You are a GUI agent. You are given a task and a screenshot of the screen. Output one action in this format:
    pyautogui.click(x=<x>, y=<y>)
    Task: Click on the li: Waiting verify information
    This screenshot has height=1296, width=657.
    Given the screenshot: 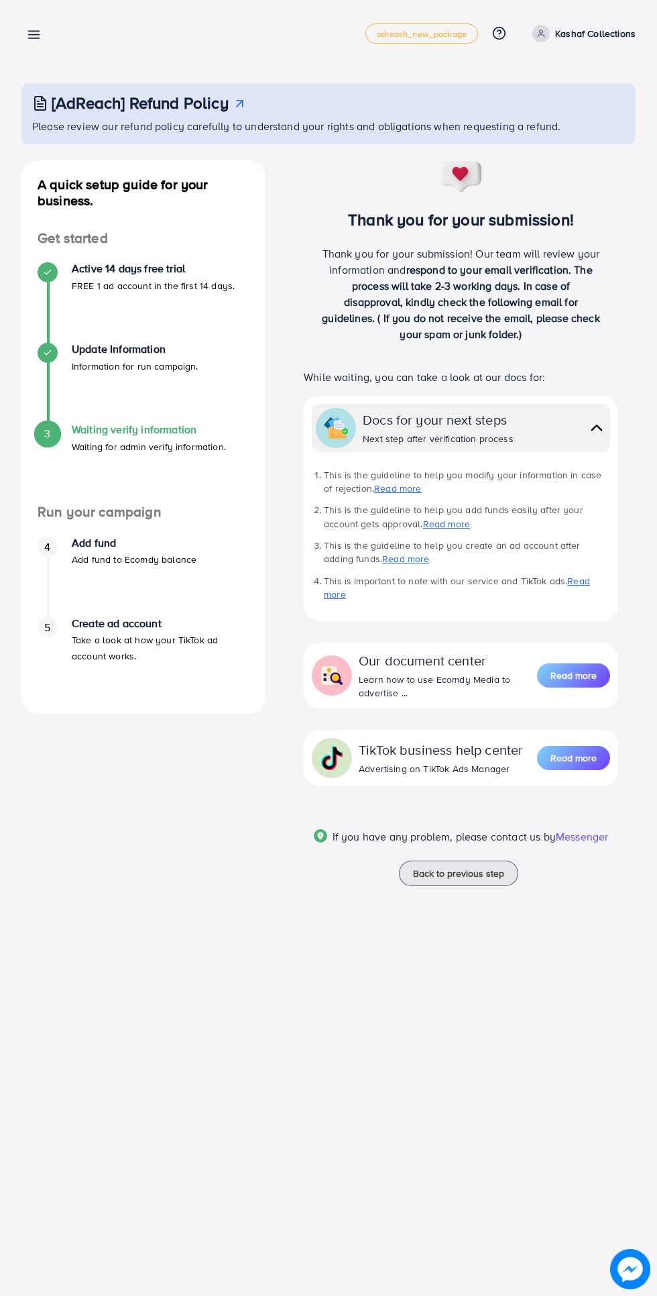 What is the action you would take?
    pyautogui.click(x=143, y=463)
    